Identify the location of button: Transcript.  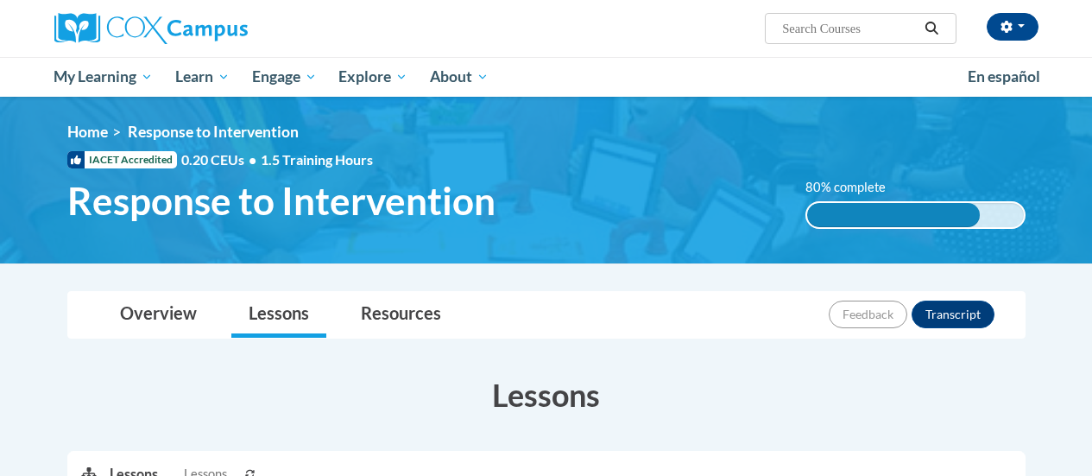
(953, 314).